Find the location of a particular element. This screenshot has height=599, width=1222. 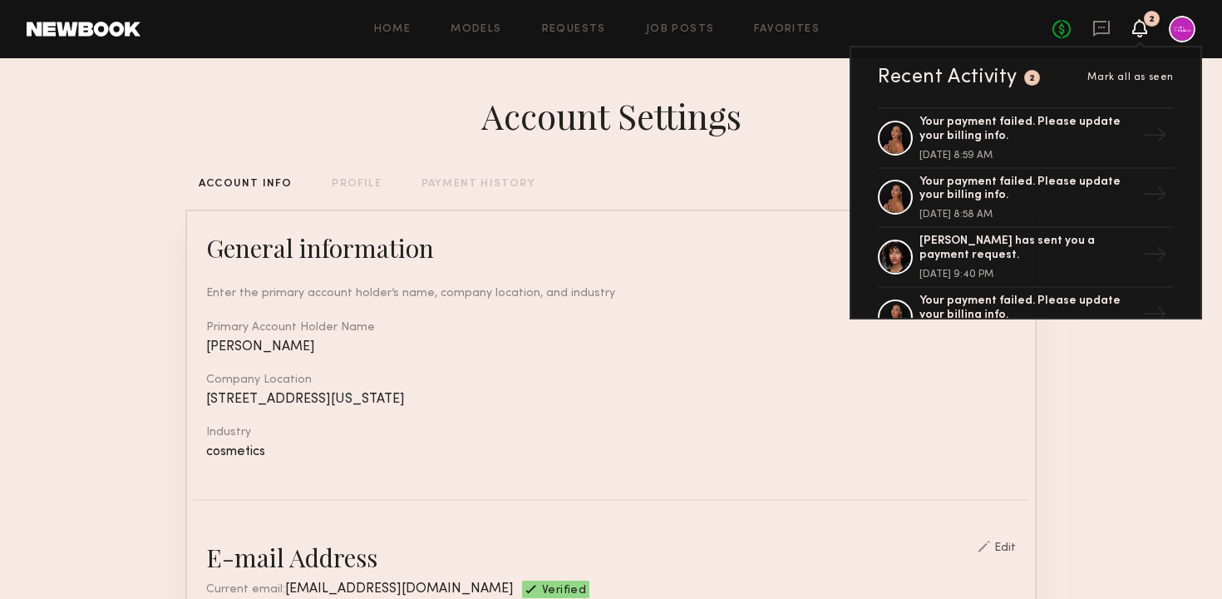

div: ACCOUNT INFO is located at coordinates (245, 184).